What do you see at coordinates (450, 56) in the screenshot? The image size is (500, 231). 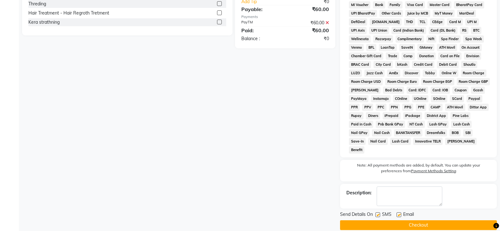 I see `span: Card on File` at bounding box center [450, 56].